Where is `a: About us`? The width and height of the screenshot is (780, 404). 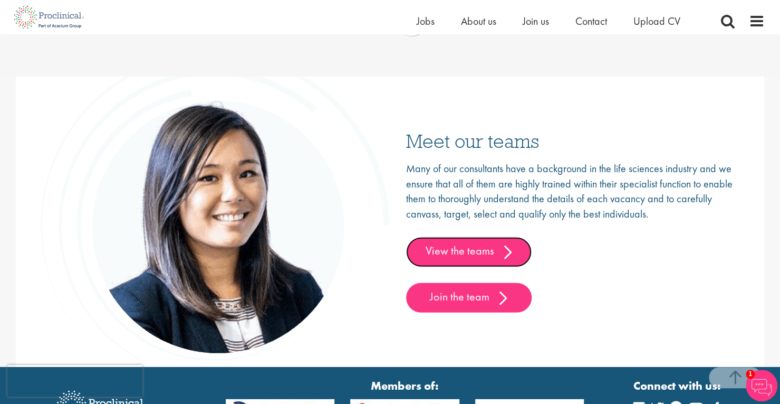 a: About us is located at coordinates (479, 21).